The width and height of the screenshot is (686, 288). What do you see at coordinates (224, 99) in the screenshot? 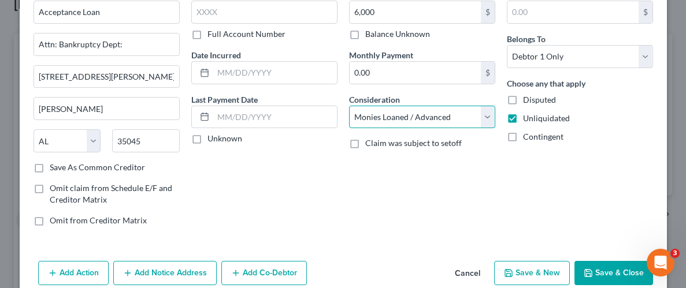
I see `label: Last Payment Date` at bounding box center [224, 99].